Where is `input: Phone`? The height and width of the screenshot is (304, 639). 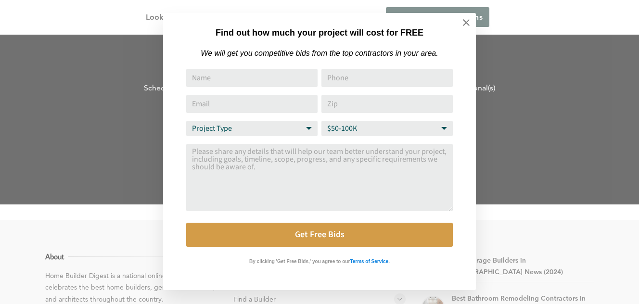 input: Phone is located at coordinates (387, 78).